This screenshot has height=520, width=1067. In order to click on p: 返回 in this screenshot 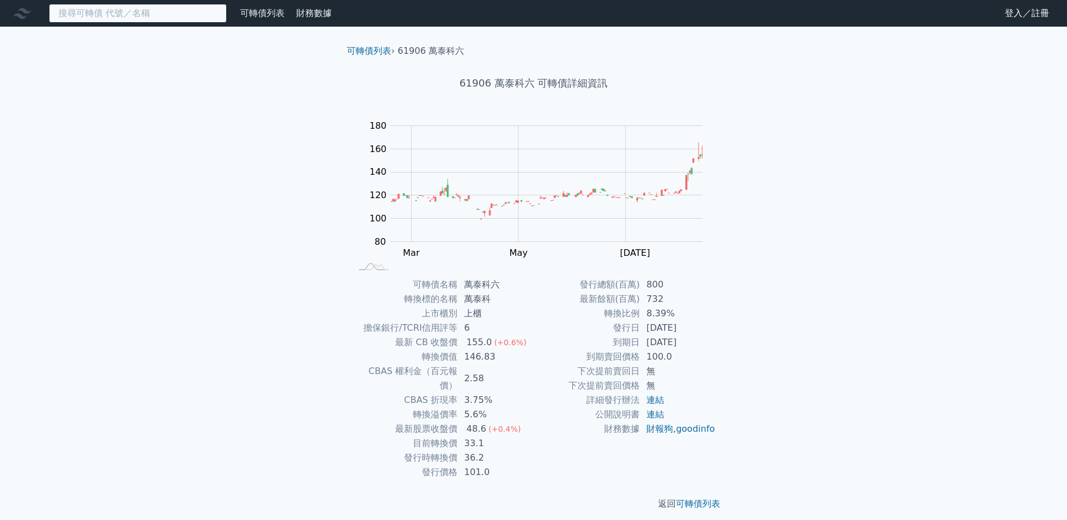, I will do `click(533, 504)`.